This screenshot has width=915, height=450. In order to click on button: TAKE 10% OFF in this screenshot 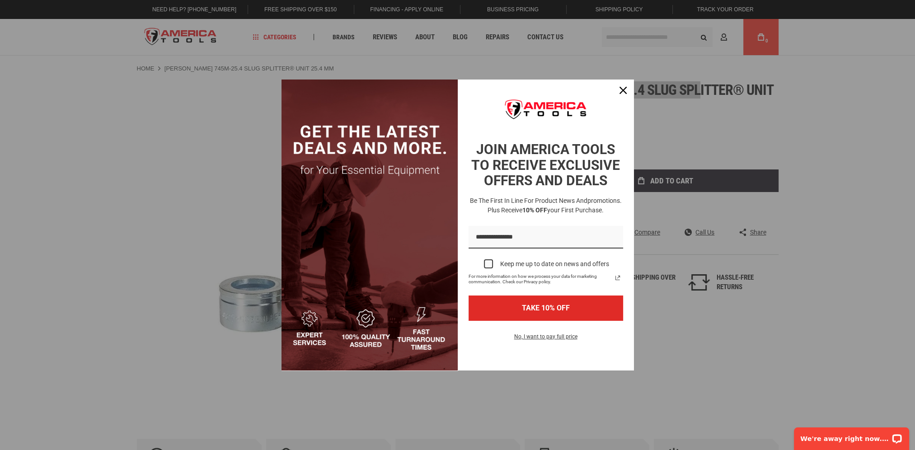, I will do `click(546, 308)`.